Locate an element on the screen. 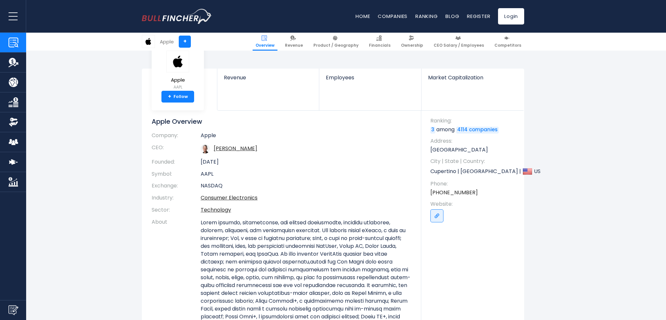 The height and width of the screenshot is (320, 666). td: Apple is located at coordinates (306, 137).